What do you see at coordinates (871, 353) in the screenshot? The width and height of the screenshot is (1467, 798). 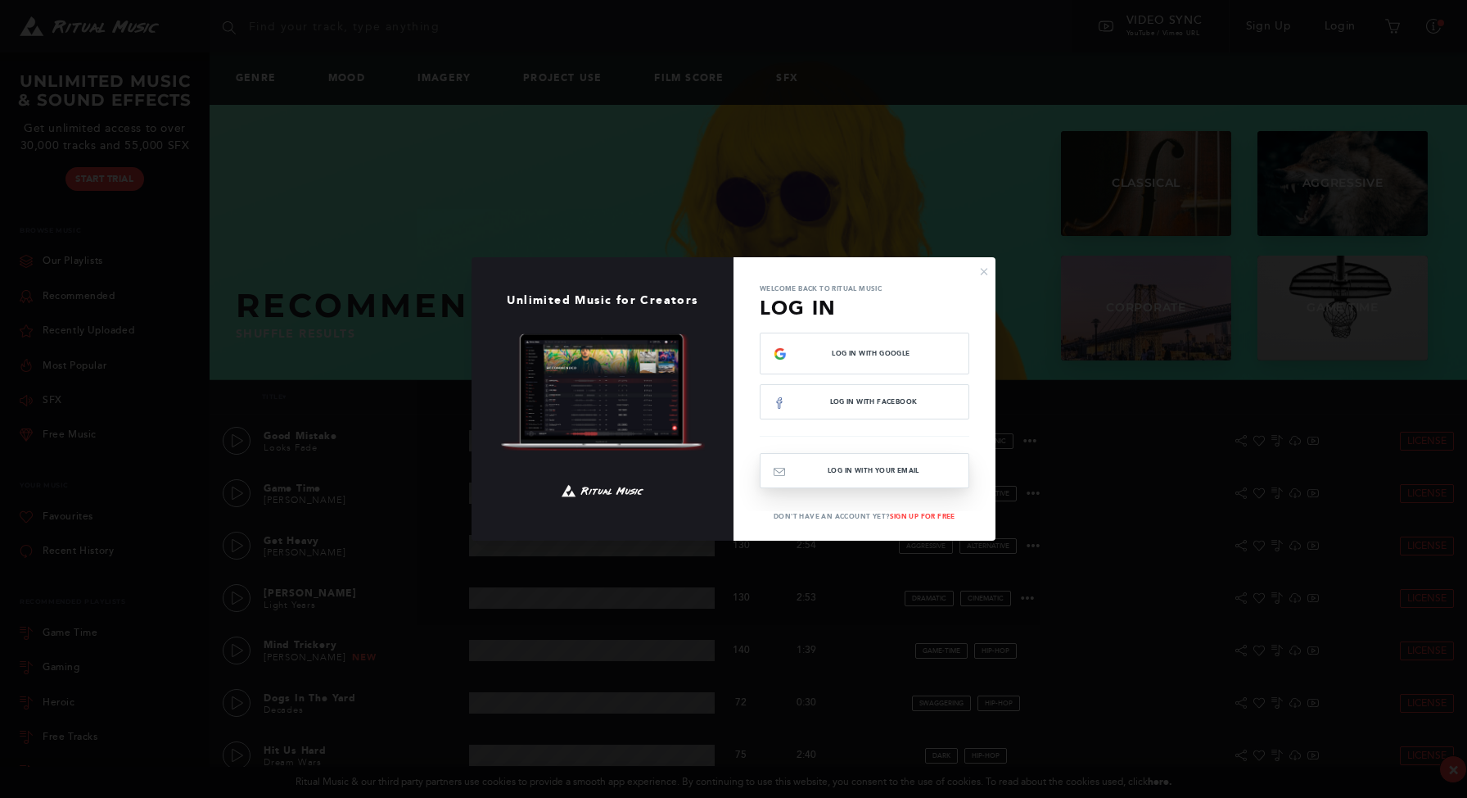 I see `span: Log In with Google` at bounding box center [871, 353].